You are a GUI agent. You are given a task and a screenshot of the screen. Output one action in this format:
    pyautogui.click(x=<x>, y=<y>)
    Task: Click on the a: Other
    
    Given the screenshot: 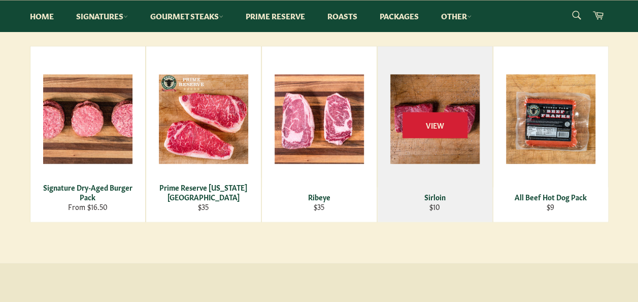 What is the action you would take?
    pyautogui.click(x=457, y=16)
    